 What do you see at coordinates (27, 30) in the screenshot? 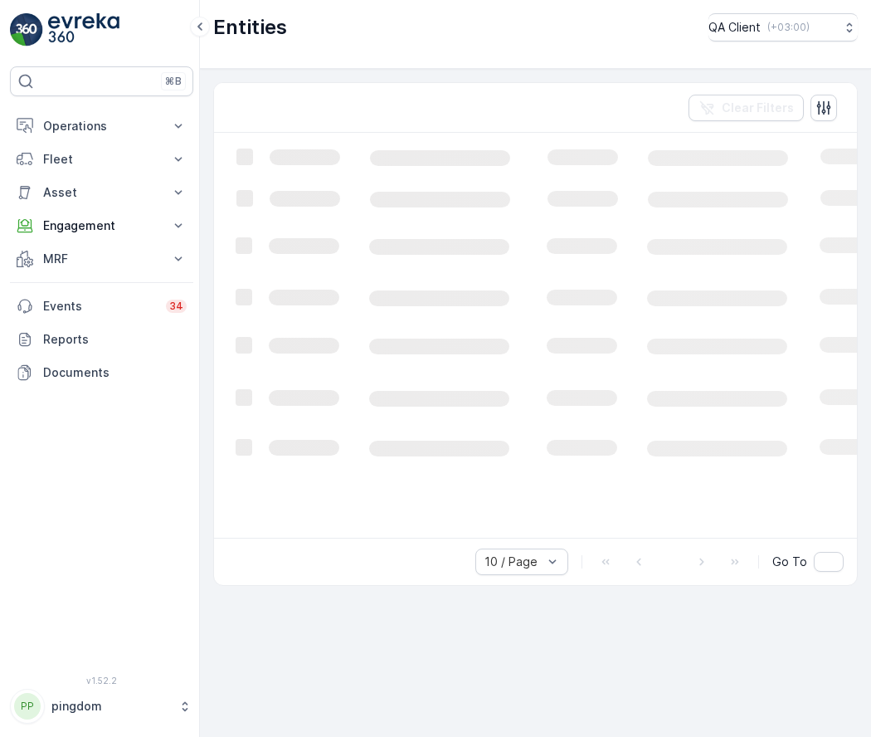
I see `img: logo` at bounding box center [27, 30].